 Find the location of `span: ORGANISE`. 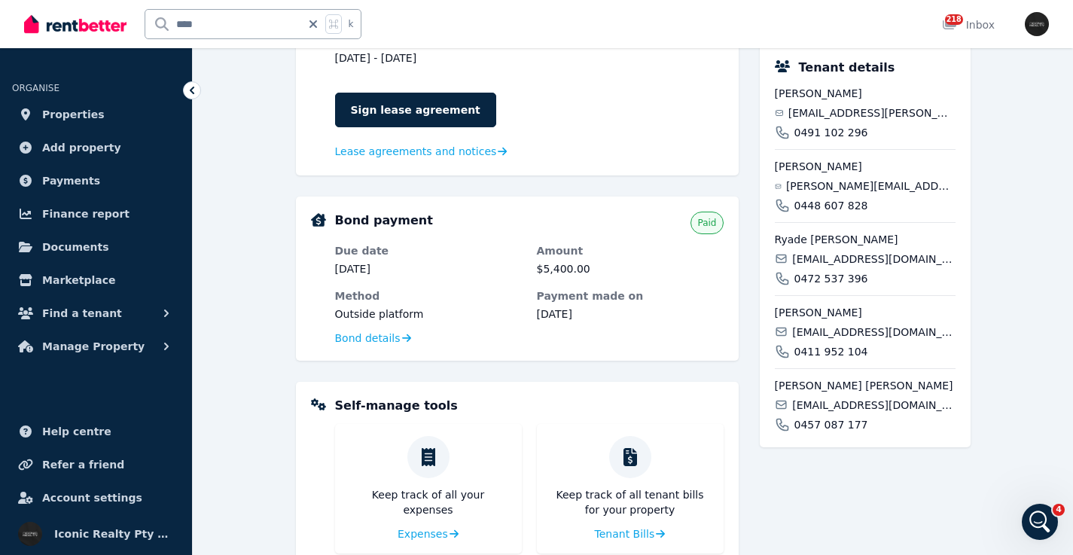

span: ORGANISE is located at coordinates (35, 88).